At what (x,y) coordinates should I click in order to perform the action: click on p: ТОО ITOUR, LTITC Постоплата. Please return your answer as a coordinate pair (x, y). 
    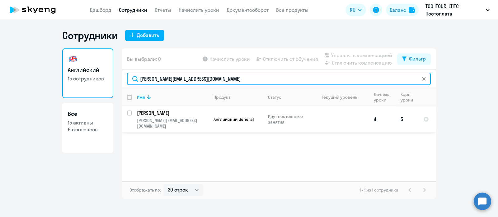
    Looking at the image, I should click on (454, 10).